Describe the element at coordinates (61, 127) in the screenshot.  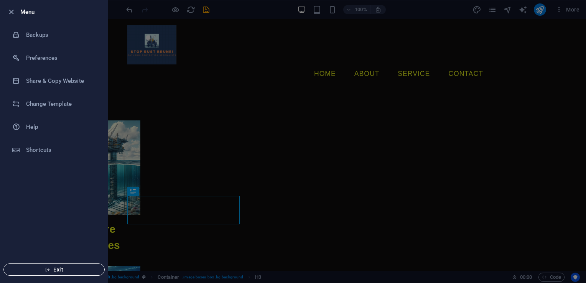
I see `h6: Help` at that location.